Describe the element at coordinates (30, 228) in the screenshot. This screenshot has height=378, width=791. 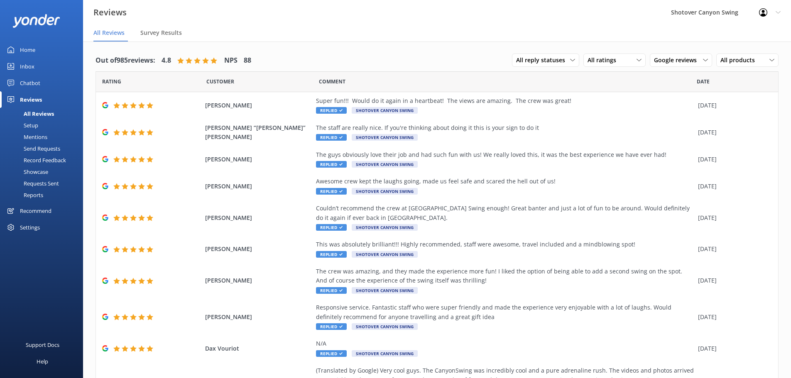
I see `div: Settings` at that location.